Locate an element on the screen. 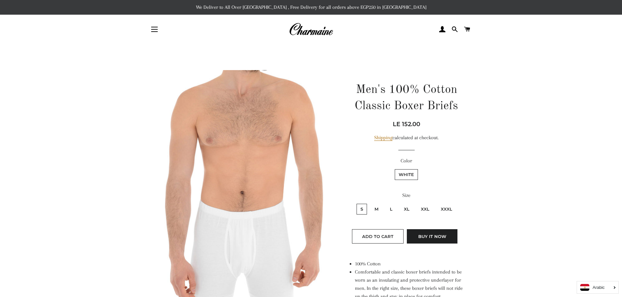 The width and height of the screenshot is (622, 297). a: Shipping is located at coordinates (383, 138).